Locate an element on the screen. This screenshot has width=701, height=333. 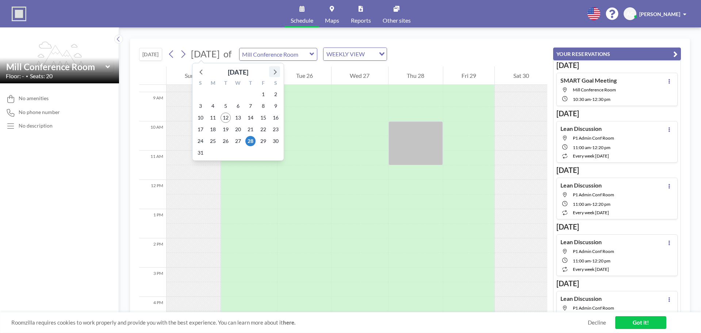
input: Search for option is located at coordinates (371, 54).